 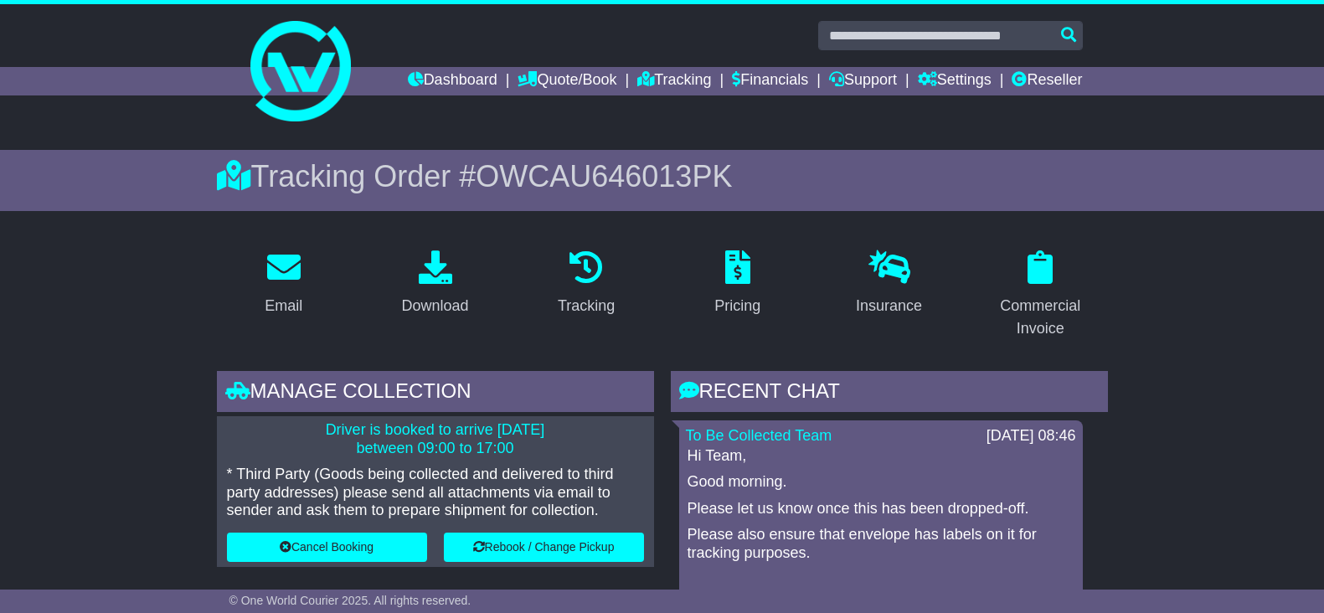 What do you see at coordinates (544, 547) in the screenshot?
I see `button: Rebook / Change Pickup` at bounding box center [544, 547].